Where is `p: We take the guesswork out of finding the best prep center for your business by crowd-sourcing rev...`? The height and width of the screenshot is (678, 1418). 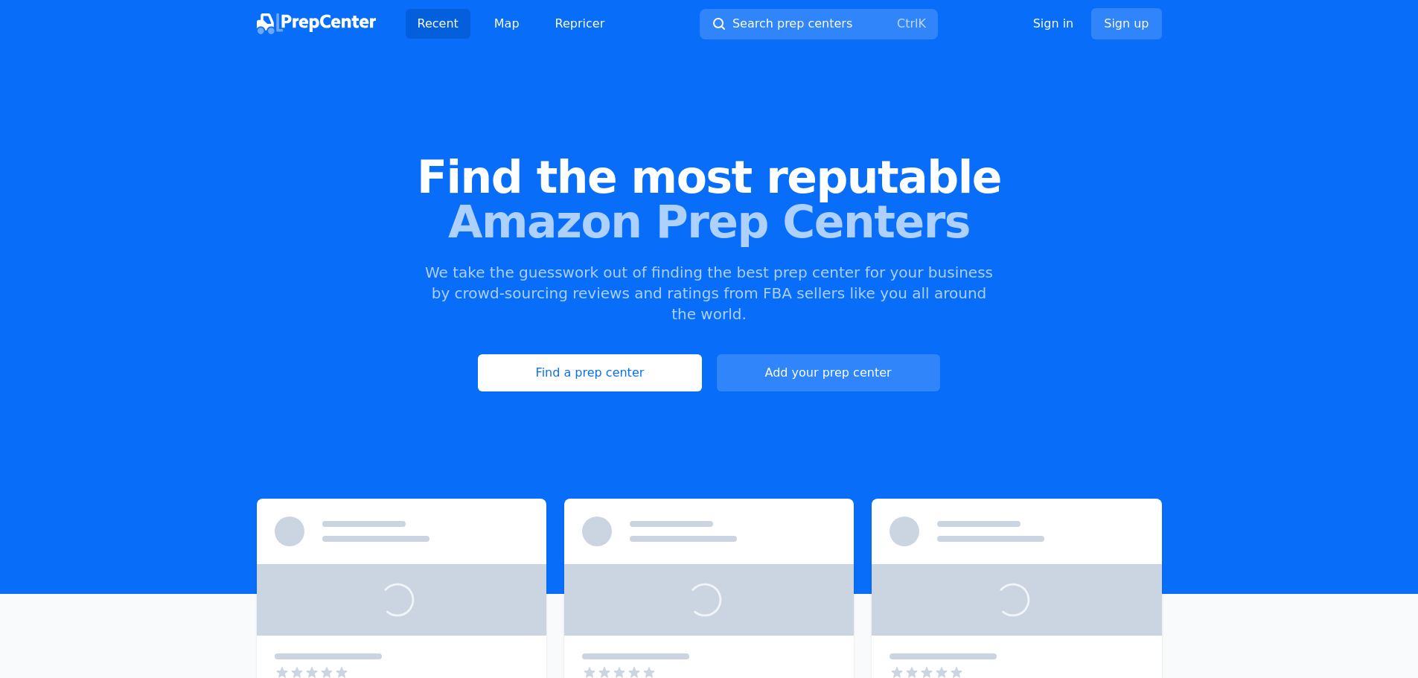 p: We take the guesswork out of finding the best prep center for your business by crowd-sourcing rev... is located at coordinates (709, 293).